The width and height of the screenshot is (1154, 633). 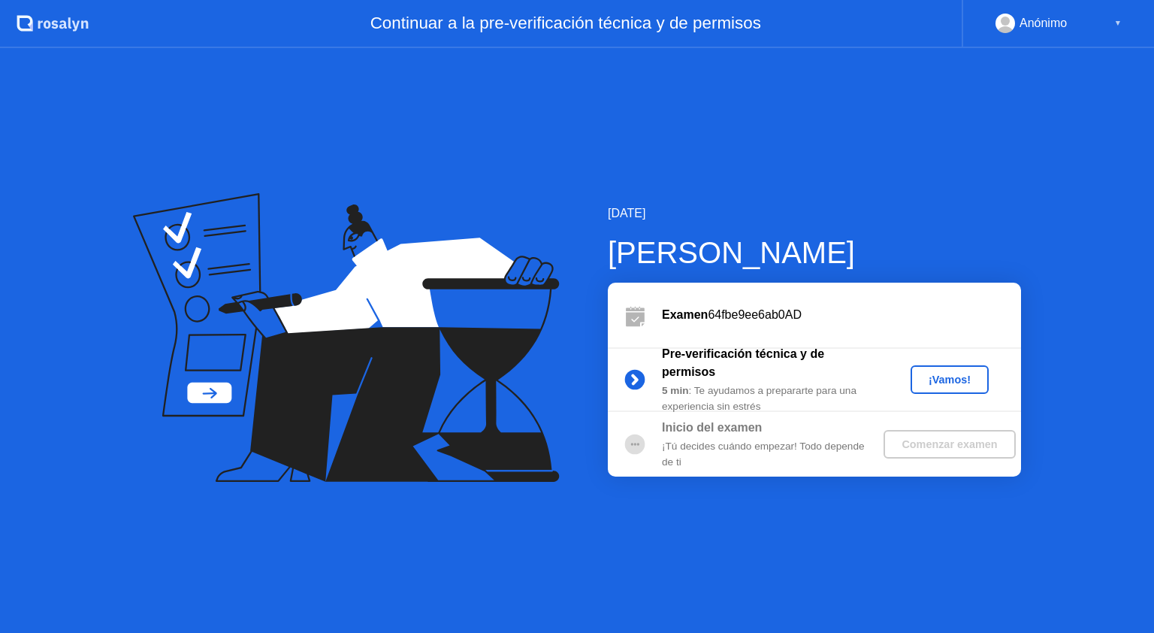 What do you see at coordinates (949, 444) in the screenshot?
I see `button: Comenzar examen` at bounding box center [949, 444].